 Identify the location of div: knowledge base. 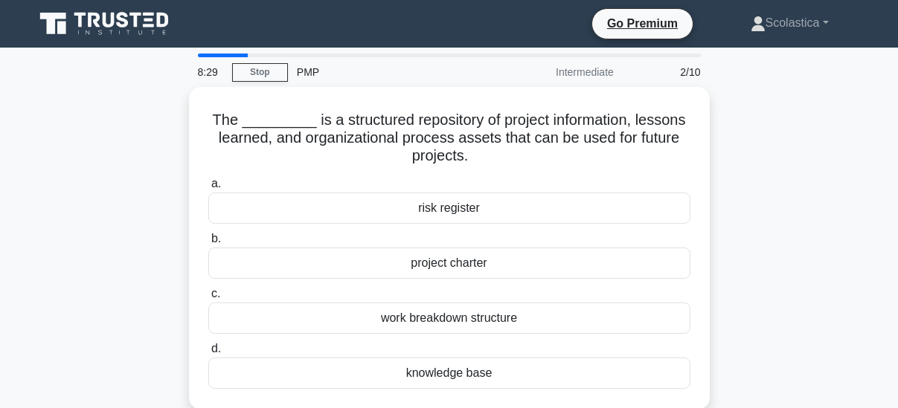
(449, 373).